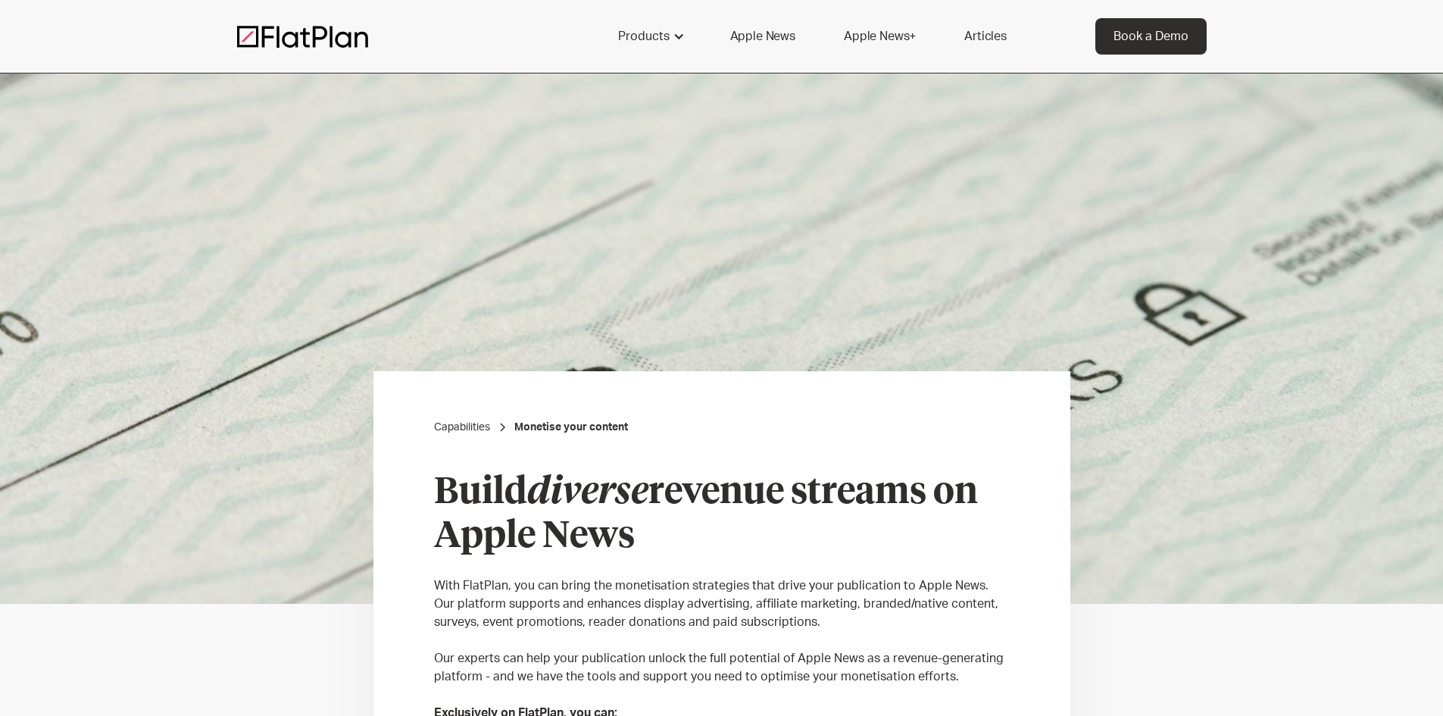 This screenshot has width=1443, height=716. What do you see at coordinates (1151, 36) in the screenshot?
I see `div: Book a Demo` at bounding box center [1151, 36].